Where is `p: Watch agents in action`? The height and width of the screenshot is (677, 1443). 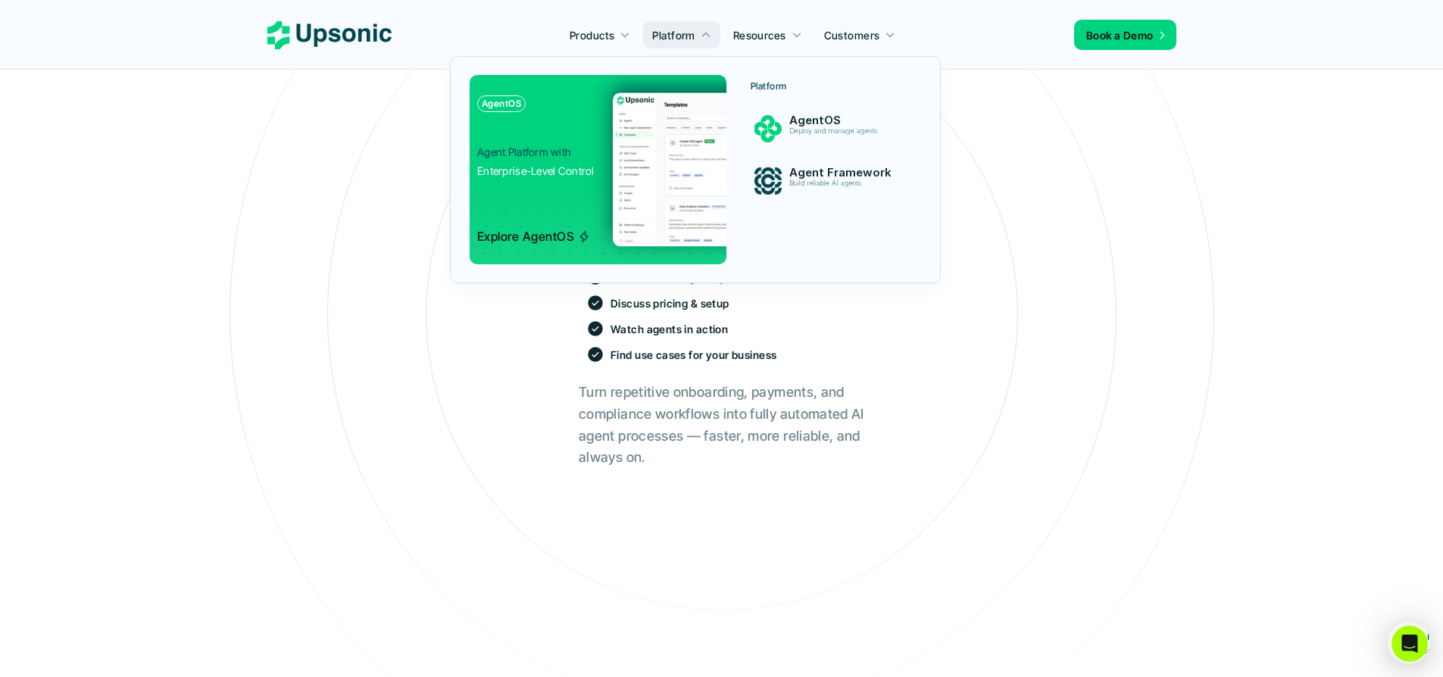 p: Watch agents in action is located at coordinates (669, 329).